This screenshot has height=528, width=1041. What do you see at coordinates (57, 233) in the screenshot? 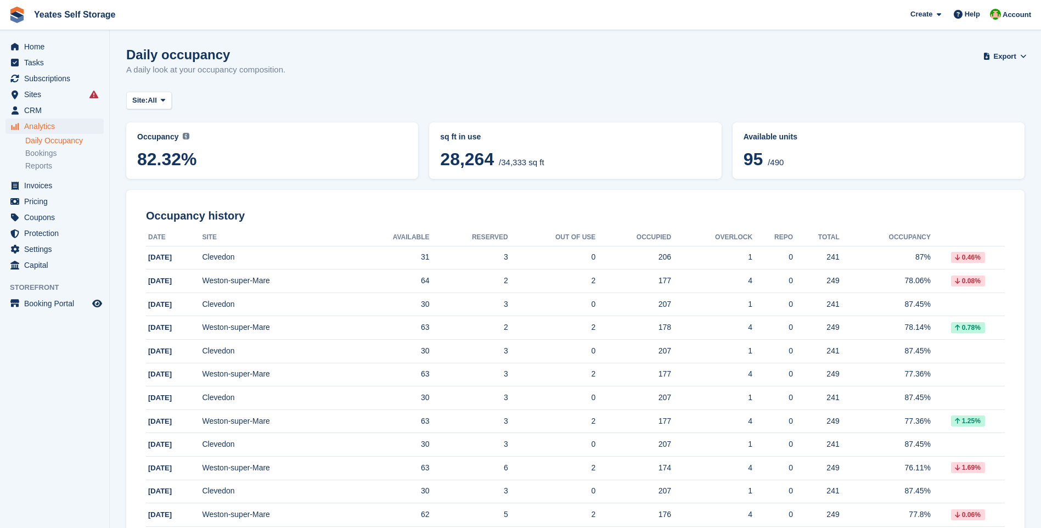
I see `span: Protection` at bounding box center [57, 233].